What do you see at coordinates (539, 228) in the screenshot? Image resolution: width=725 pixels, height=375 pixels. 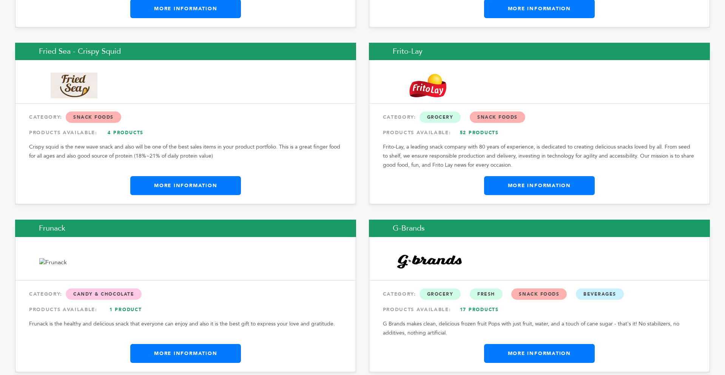 I see `h2: G-Brands` at bounding box center [539, 228].